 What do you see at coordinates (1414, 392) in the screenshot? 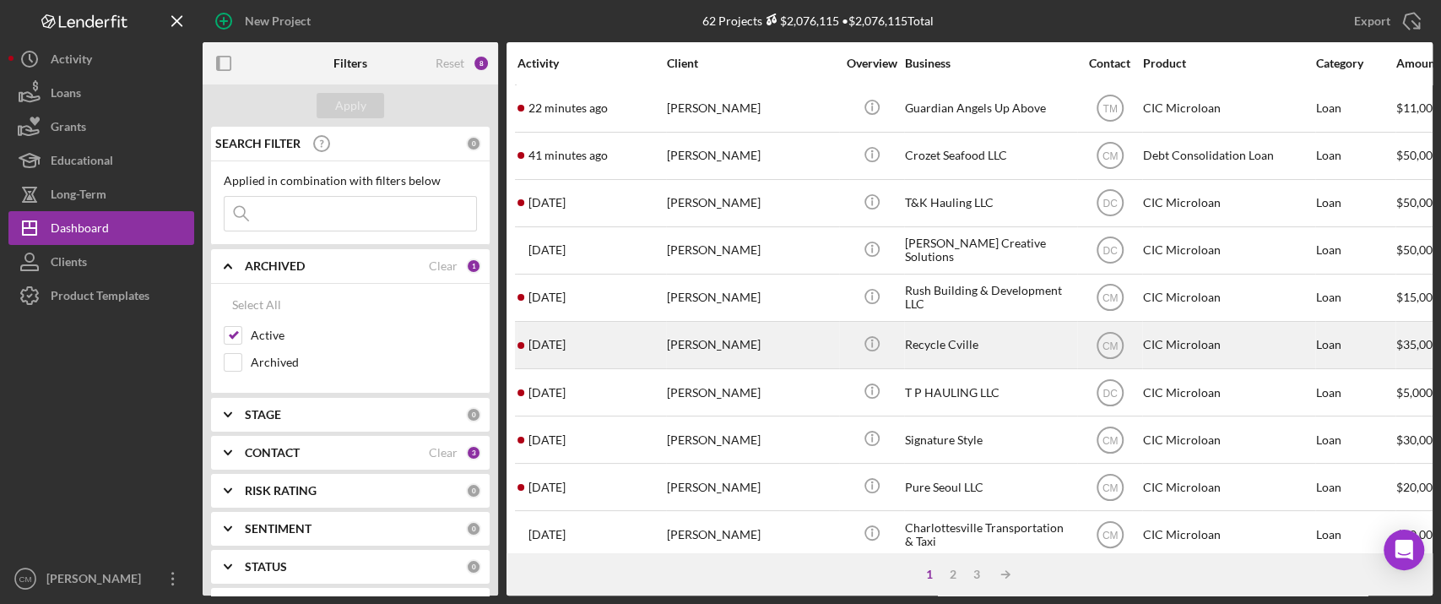
I see `span: $5,000` at bounding box center [1414, 392].